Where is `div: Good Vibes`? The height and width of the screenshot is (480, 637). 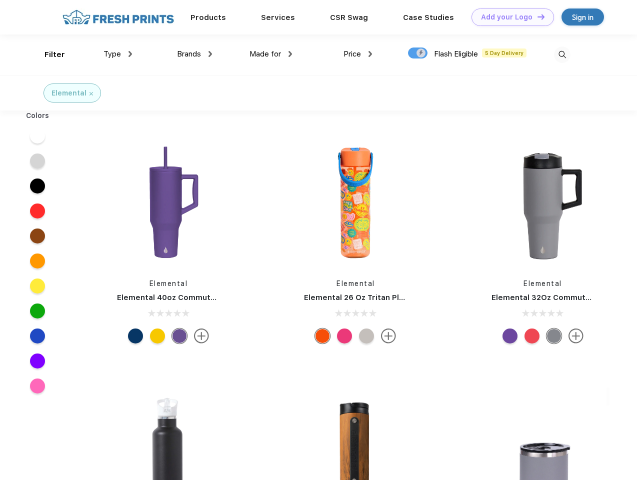 div: Good Vibes is located at coordinates (322, 336).